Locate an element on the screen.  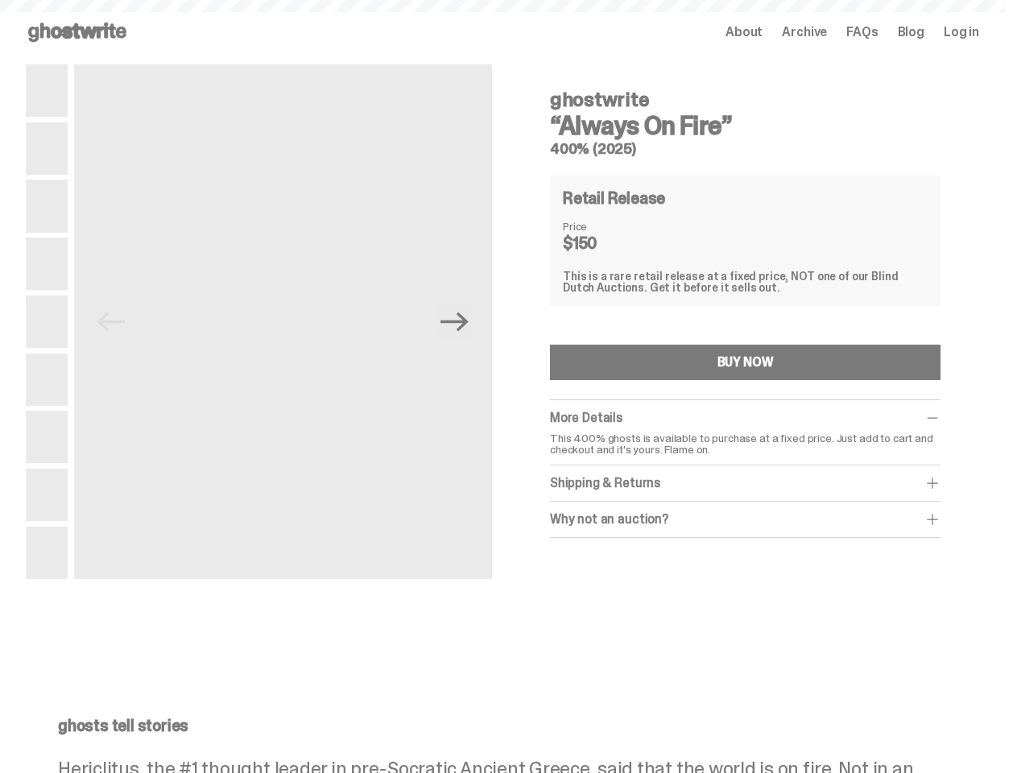
div: Why not an auction? is located at coordinates (745, 520).